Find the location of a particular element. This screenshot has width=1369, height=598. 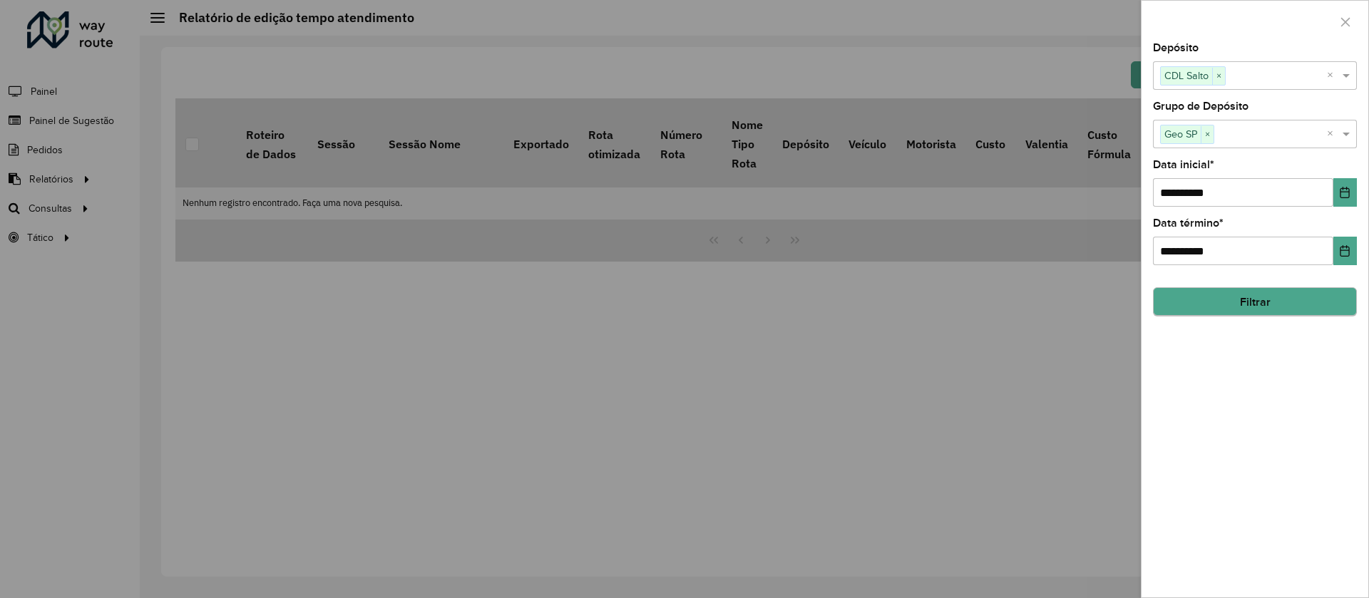

font: Depósito is located at coordinates (1176, 47).